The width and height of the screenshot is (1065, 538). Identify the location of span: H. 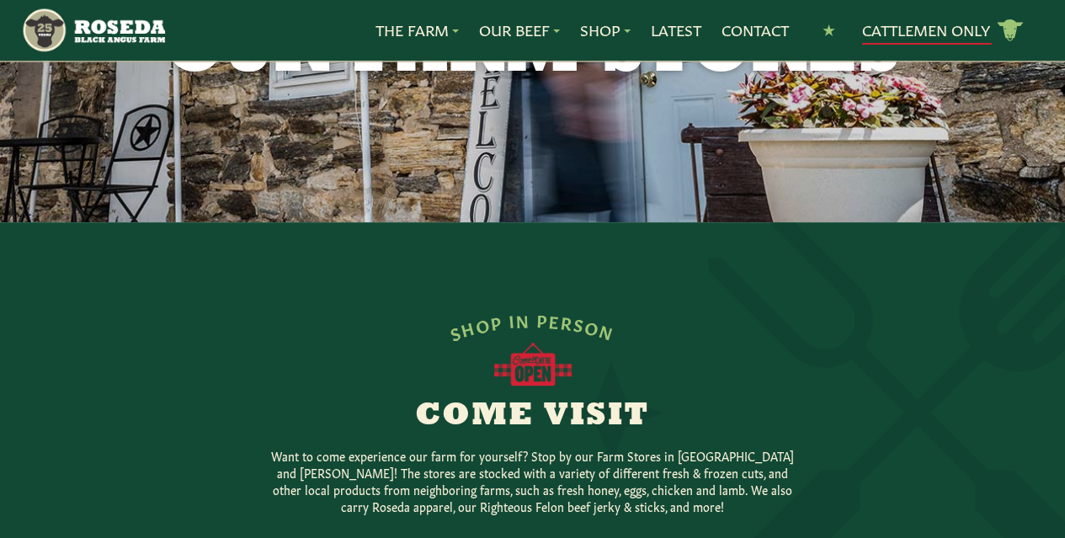
(468, 328).